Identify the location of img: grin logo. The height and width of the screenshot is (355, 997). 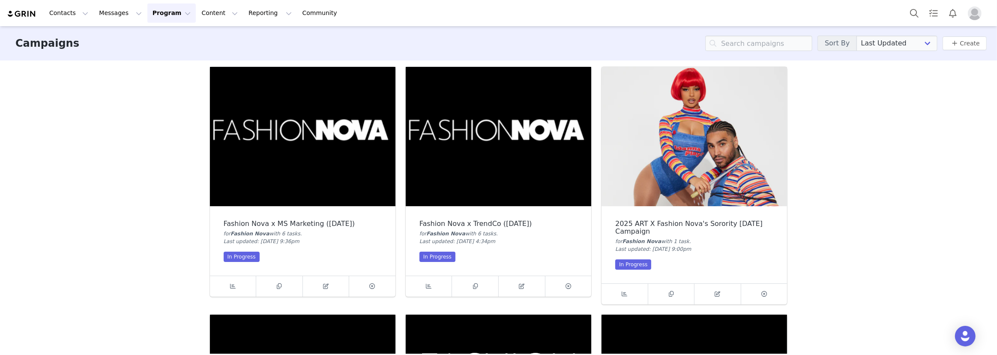
(22, 14).